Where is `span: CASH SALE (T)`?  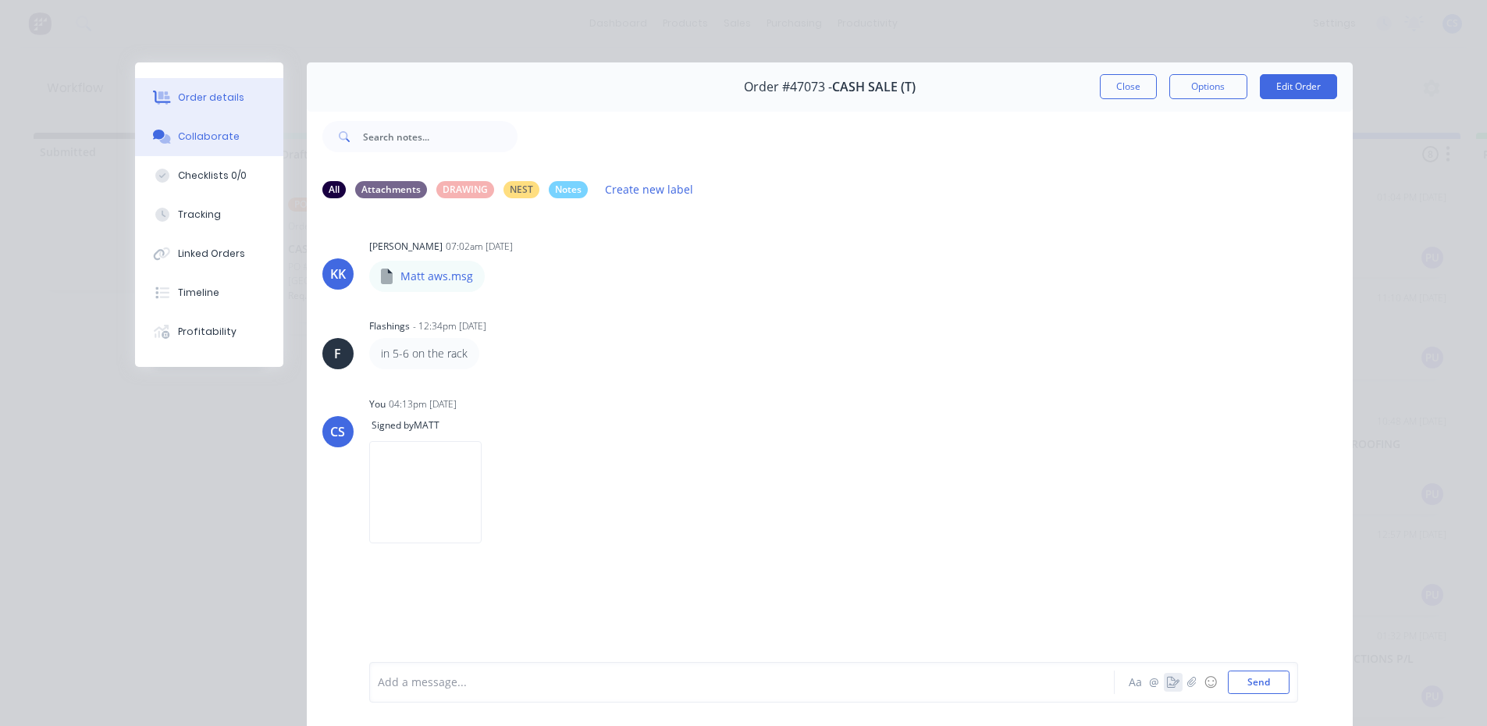
span: CASH SALE (T) is located at coordinates (873, 87).